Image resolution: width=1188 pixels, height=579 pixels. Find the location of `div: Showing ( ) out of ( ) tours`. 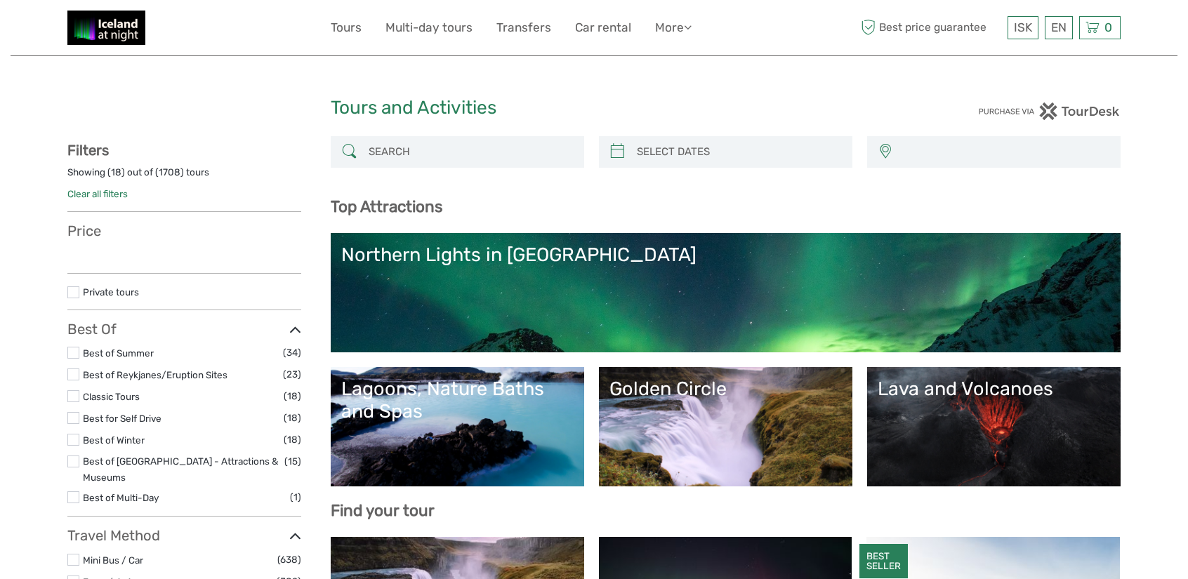

div: Showing ( ) out of ( ) tours is located at coordinates (184, 176).